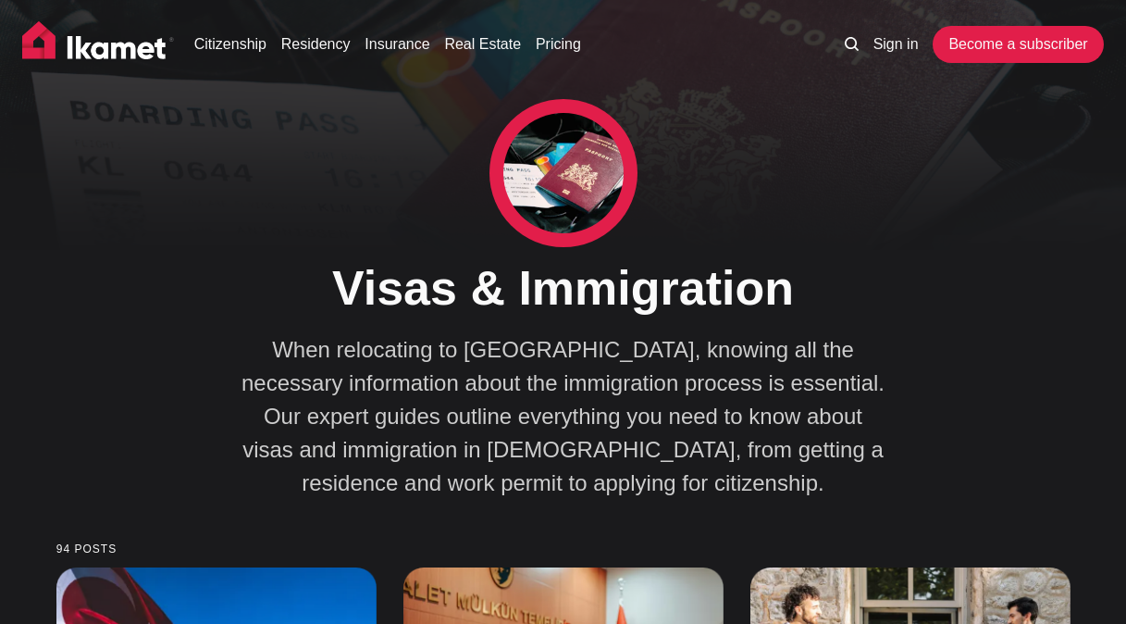  Describe the element at coordinates (98, 44) in the screenshot. I see `img: Ikamet home` at that location.